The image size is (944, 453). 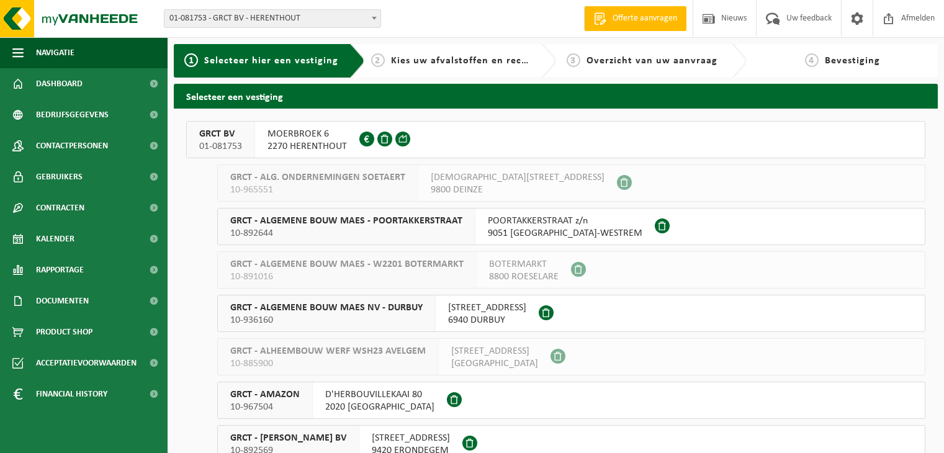 I want to click on span: 1, so click(x=191, y=60).